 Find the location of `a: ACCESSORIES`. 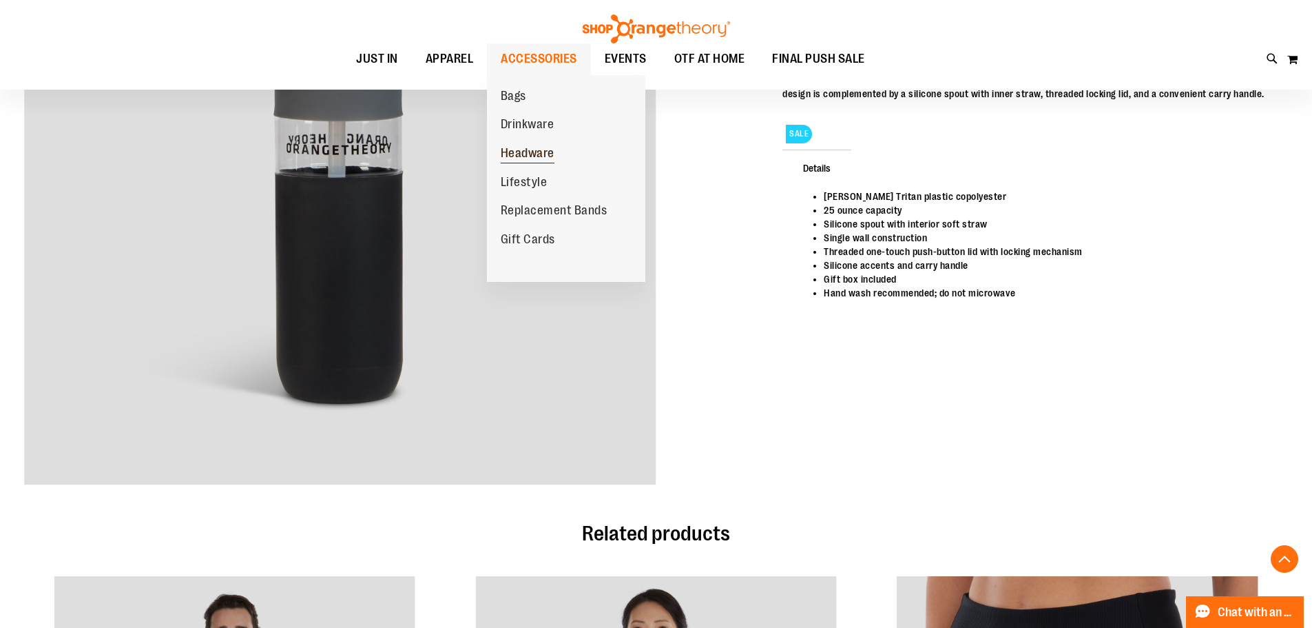

a: ACCESSORIES is located at coordinates (539, 59).